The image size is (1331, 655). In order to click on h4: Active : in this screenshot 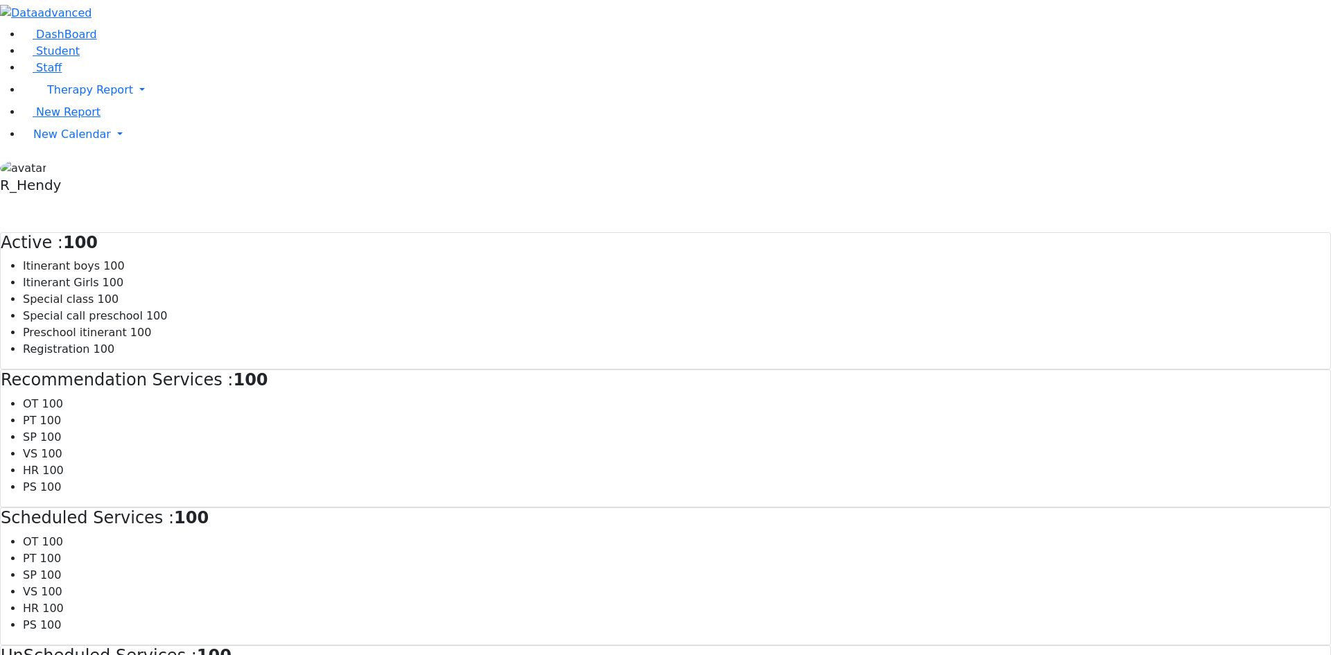, I will do `click(666, 243)`.